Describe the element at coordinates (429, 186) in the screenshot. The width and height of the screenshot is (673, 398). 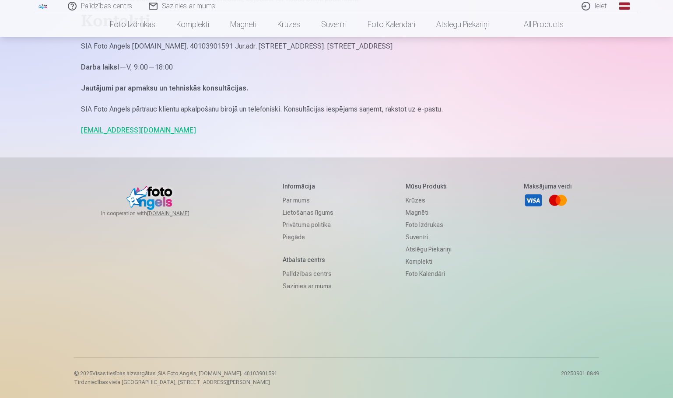
I see `h5: Mūsu produkti` at that location.